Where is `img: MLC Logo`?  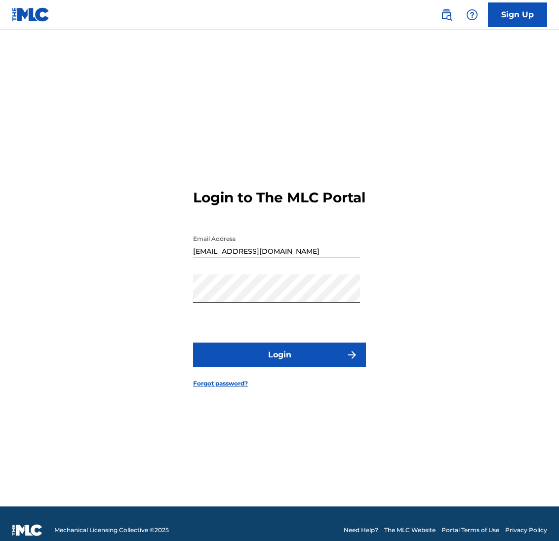 img: MLC Logo is located at coordinates (31, 14).